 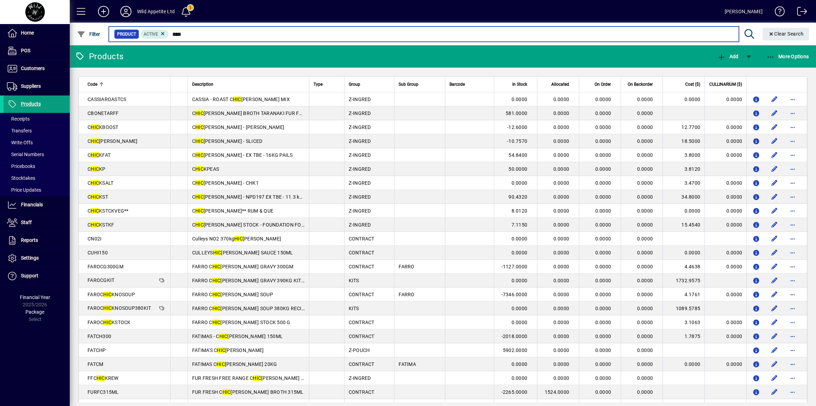 What do you see at coordinates (126, 12) in the screenshot?
I see `button: Profile` at bounding box center [126, 12].